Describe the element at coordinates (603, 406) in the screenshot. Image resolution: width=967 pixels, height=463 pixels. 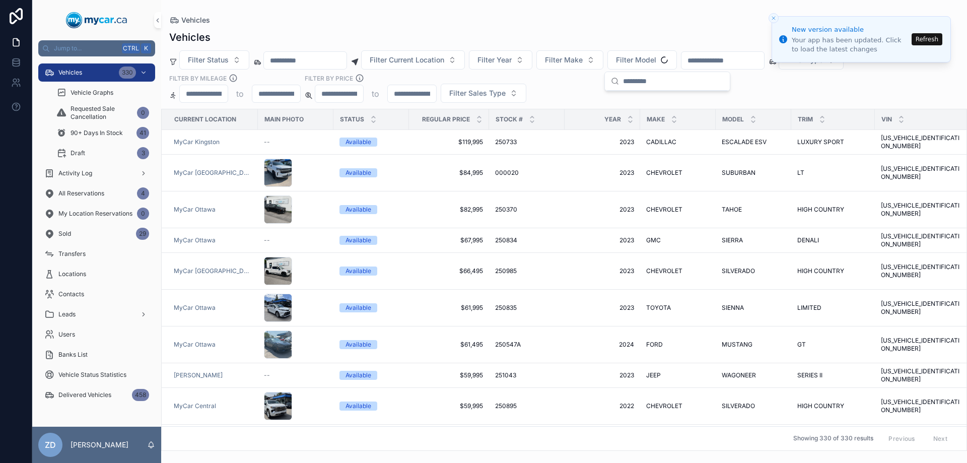
I see `span: 2022` at that location.